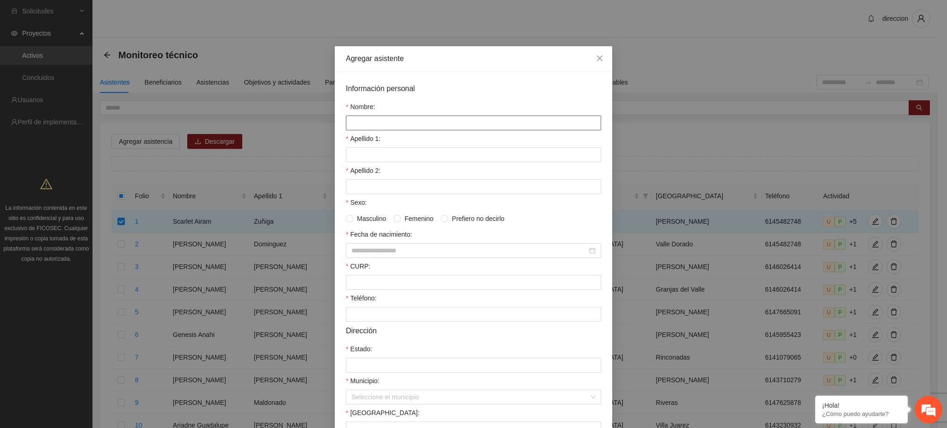 The image size is (947, 428). Describe the element at coordinates (600, 59) in the screenshot. I see `button: Close` at that location.